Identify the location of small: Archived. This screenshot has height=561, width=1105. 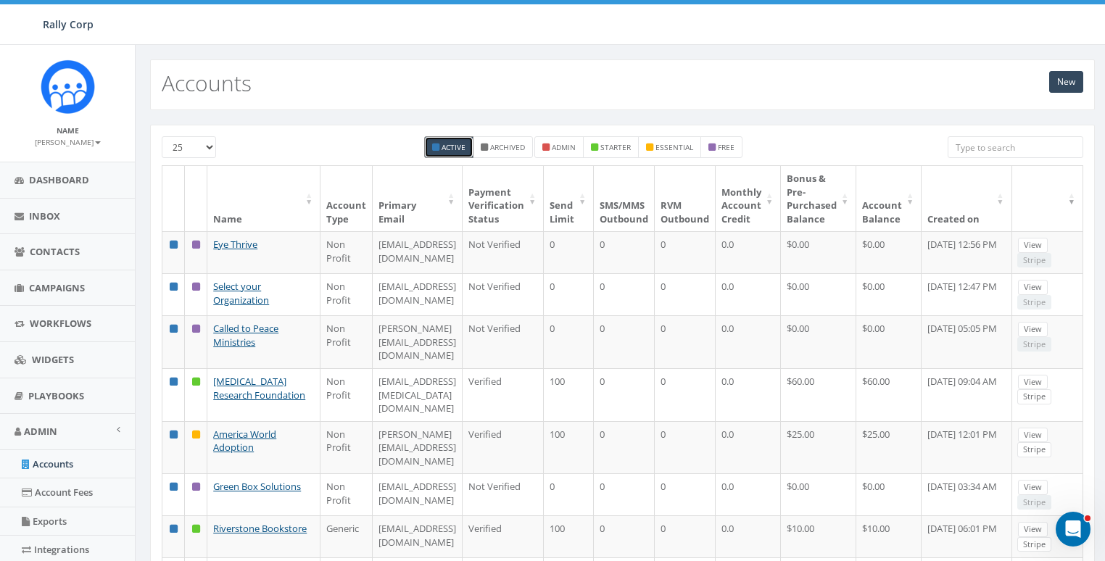
(507, 147).